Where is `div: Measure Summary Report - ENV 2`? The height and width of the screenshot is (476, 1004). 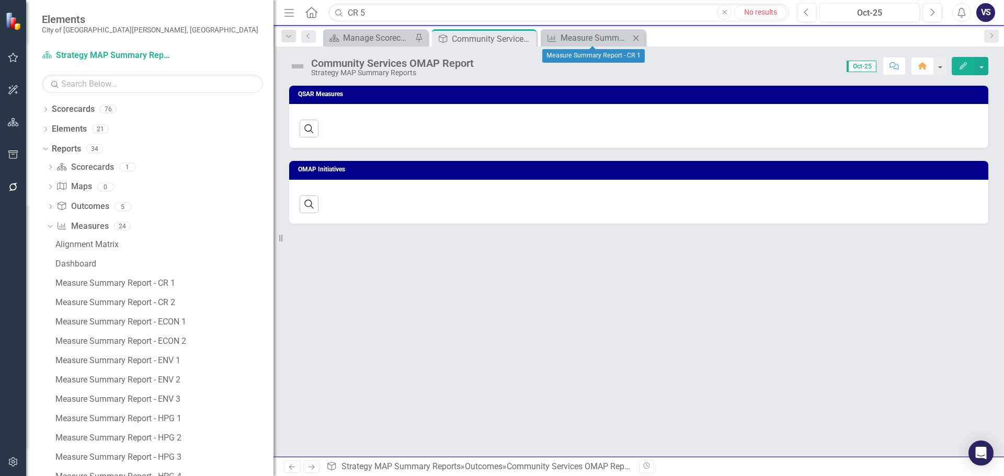 div: Measure Summary Report - ENV 2 is located at coordinates (164, 380).